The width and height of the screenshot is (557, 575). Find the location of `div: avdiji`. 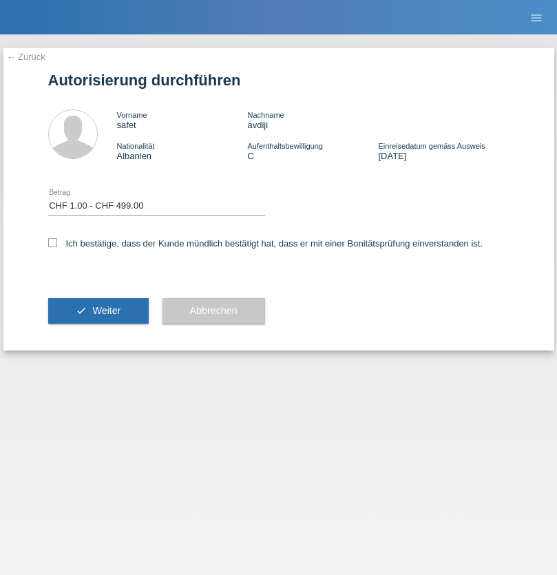

div: avdiji is located at coordinates (313, 120).